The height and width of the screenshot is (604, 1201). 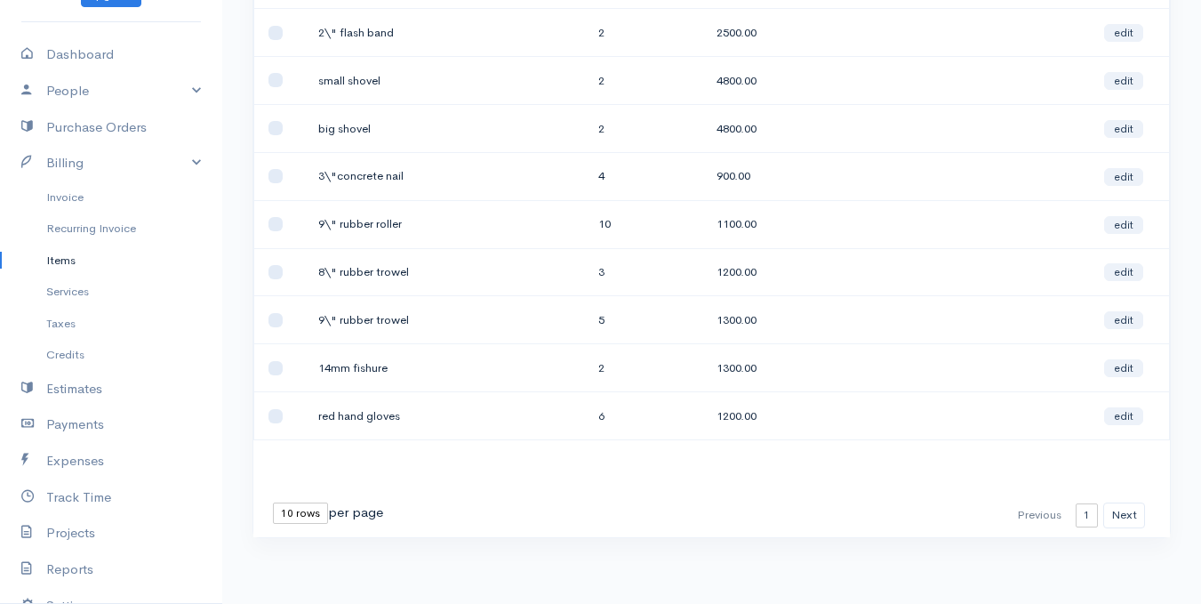 What do you see at coordinates (774, 176) in the screenshot?
I see `td: 900.00` at bounding box center [774, 176].